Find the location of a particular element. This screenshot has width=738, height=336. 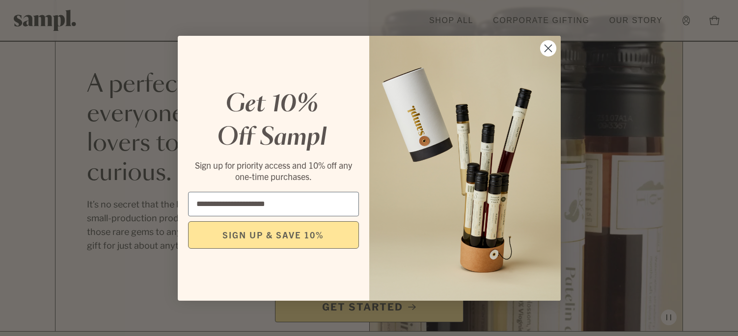

span: Sign up for priority access and 10% off any one-time purchases. is located at coordinates (273, 171).